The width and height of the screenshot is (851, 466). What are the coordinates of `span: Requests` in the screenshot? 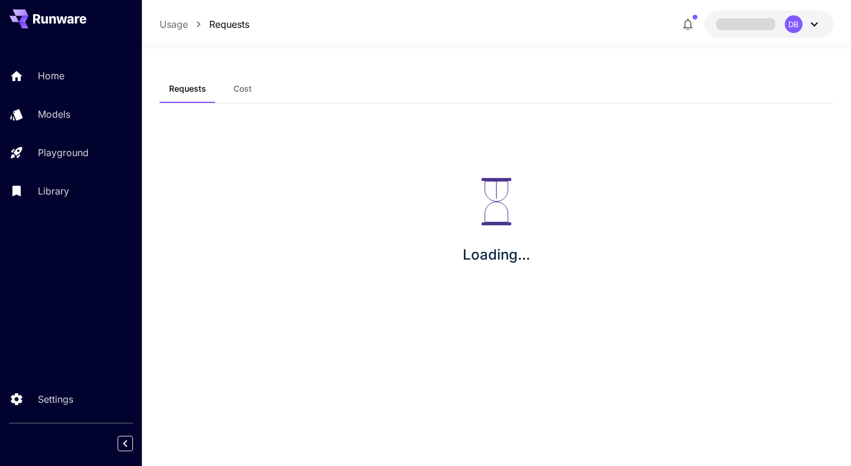 It's located at (187, 89).